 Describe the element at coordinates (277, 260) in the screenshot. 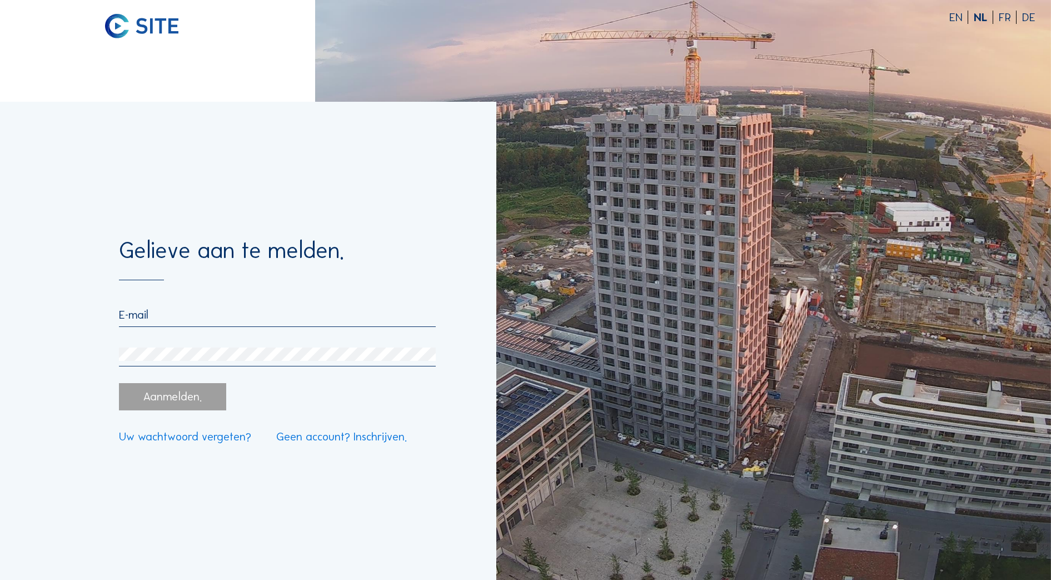

I see `div: Gelieve aan te melden.` at that location.